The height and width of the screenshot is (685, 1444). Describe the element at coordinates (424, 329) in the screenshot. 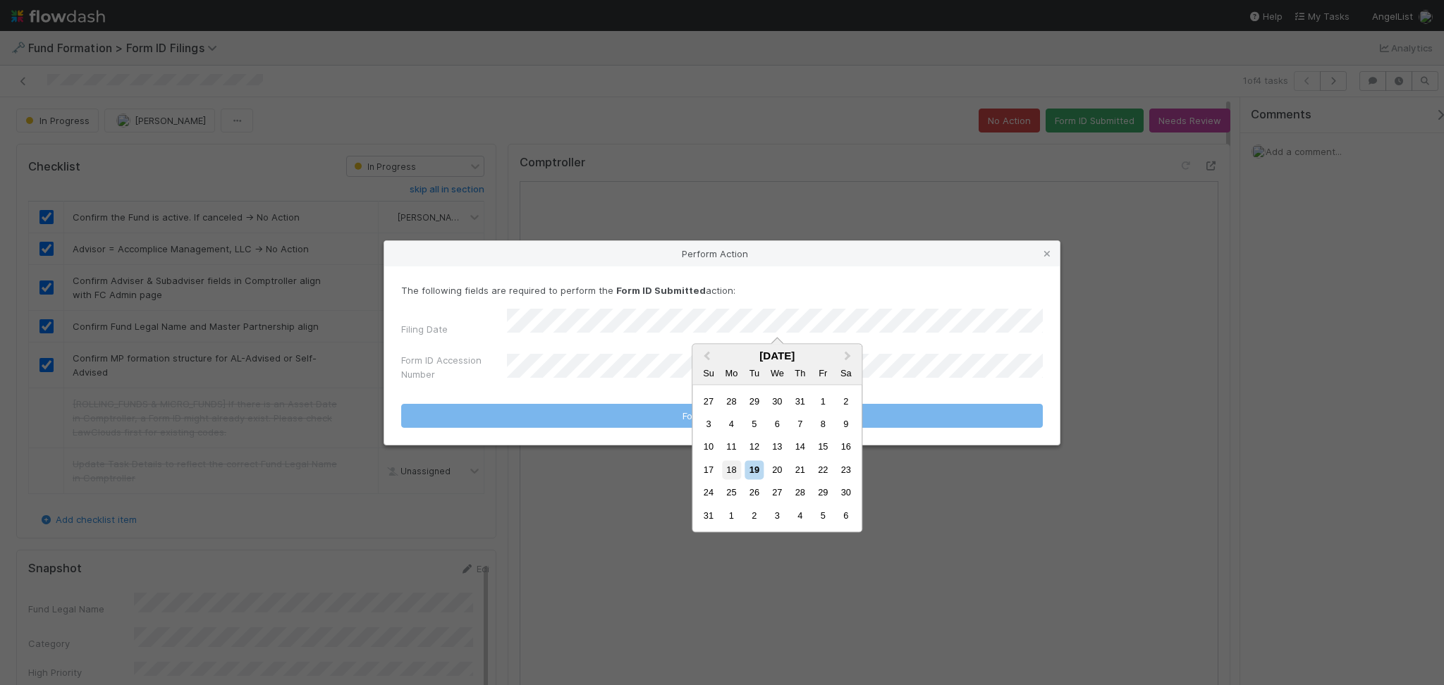

I see `label: Filing Date` at that location.